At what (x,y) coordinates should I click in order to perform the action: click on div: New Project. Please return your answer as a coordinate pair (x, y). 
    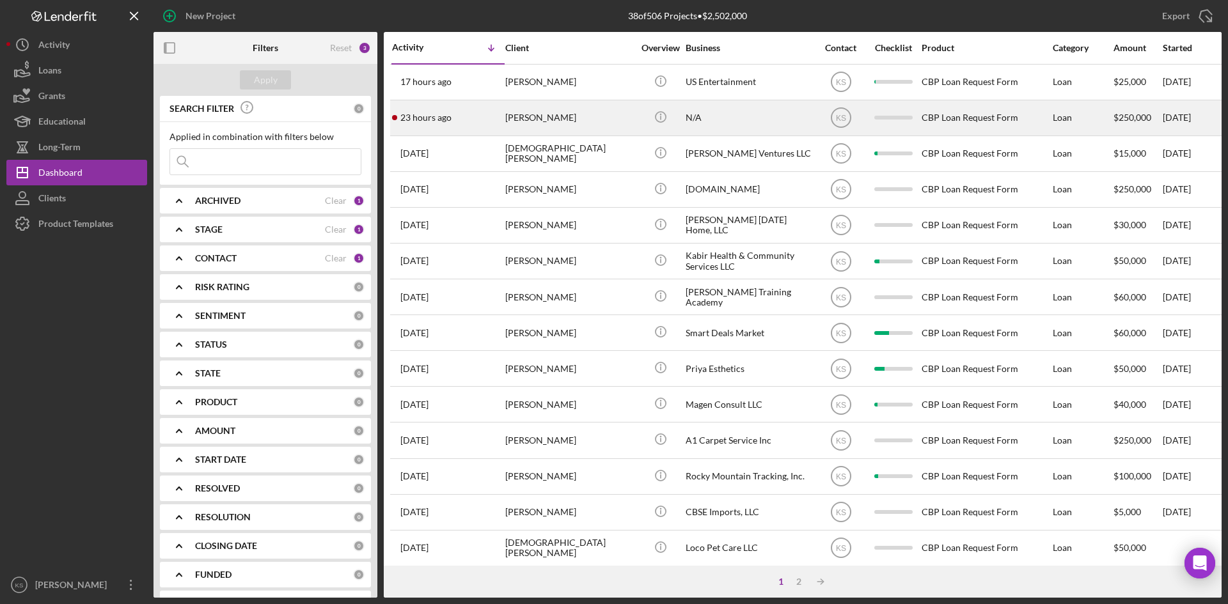
    Looking at the image, I should click on (210, 16).